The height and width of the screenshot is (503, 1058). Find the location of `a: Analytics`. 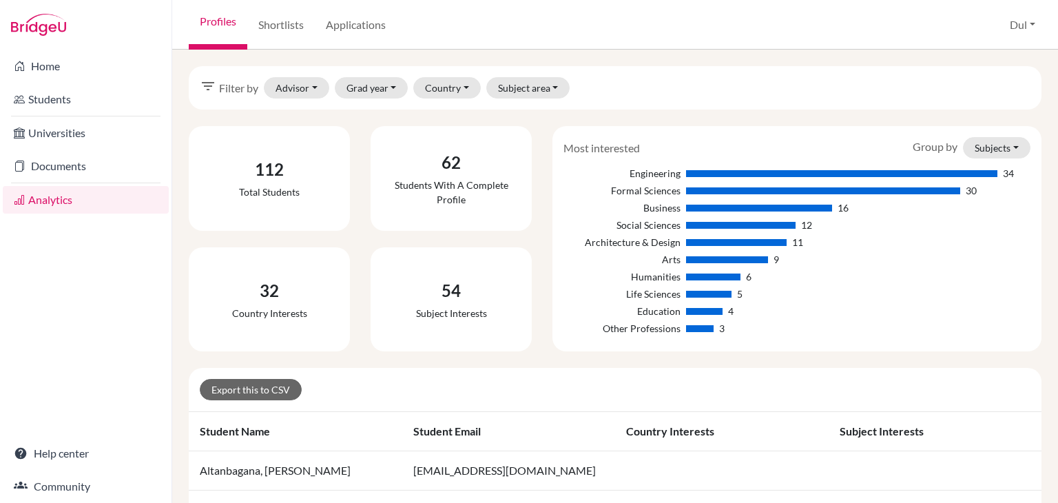

a: Analytics is located at coordinates (85, 200).